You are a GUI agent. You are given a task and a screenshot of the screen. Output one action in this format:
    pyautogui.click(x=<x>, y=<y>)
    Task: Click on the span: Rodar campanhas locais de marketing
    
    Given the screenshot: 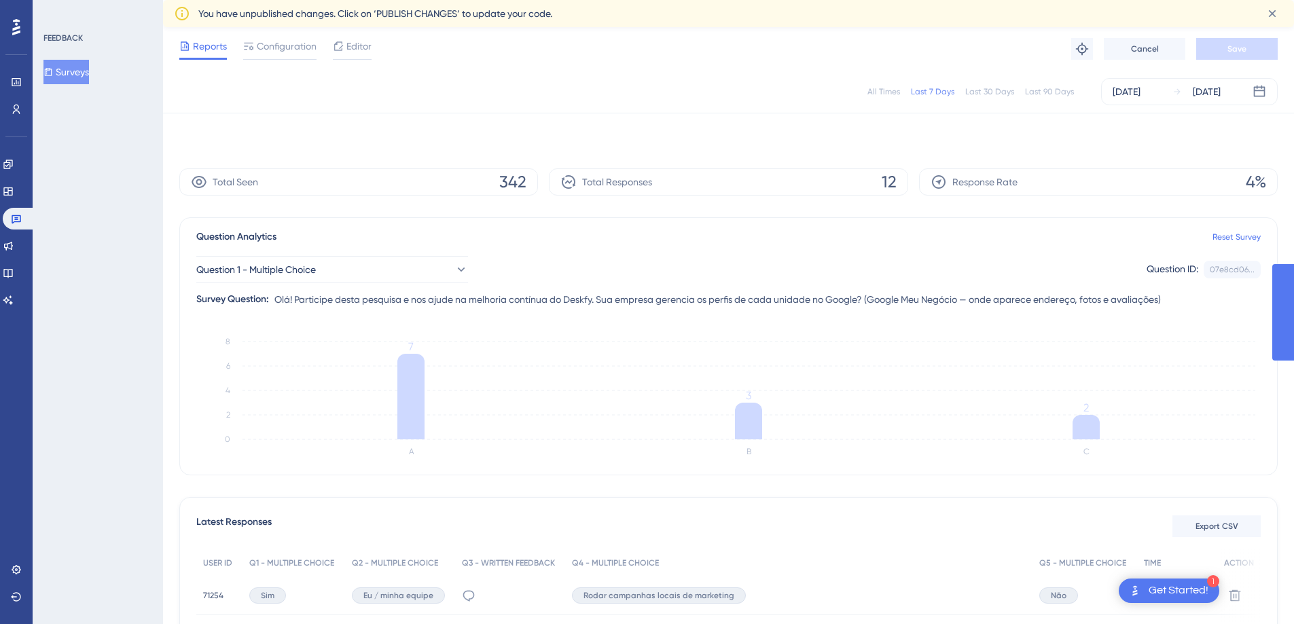 What is the action you would take?
    pyautogui.click(x=659, y=596)
    